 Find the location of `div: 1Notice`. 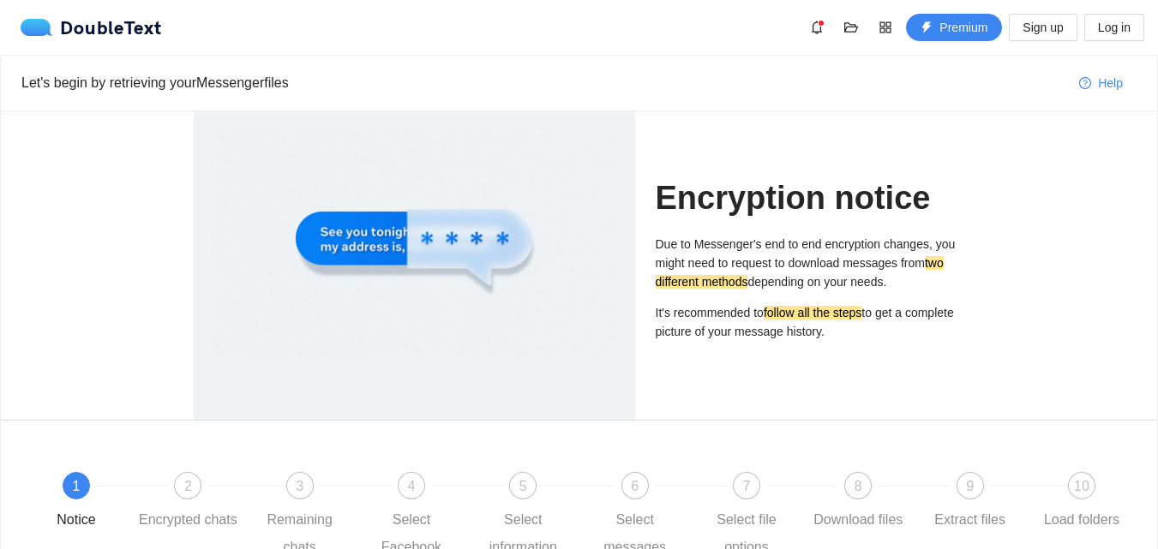

div: 1Notice is located at coordinates (82, 503).